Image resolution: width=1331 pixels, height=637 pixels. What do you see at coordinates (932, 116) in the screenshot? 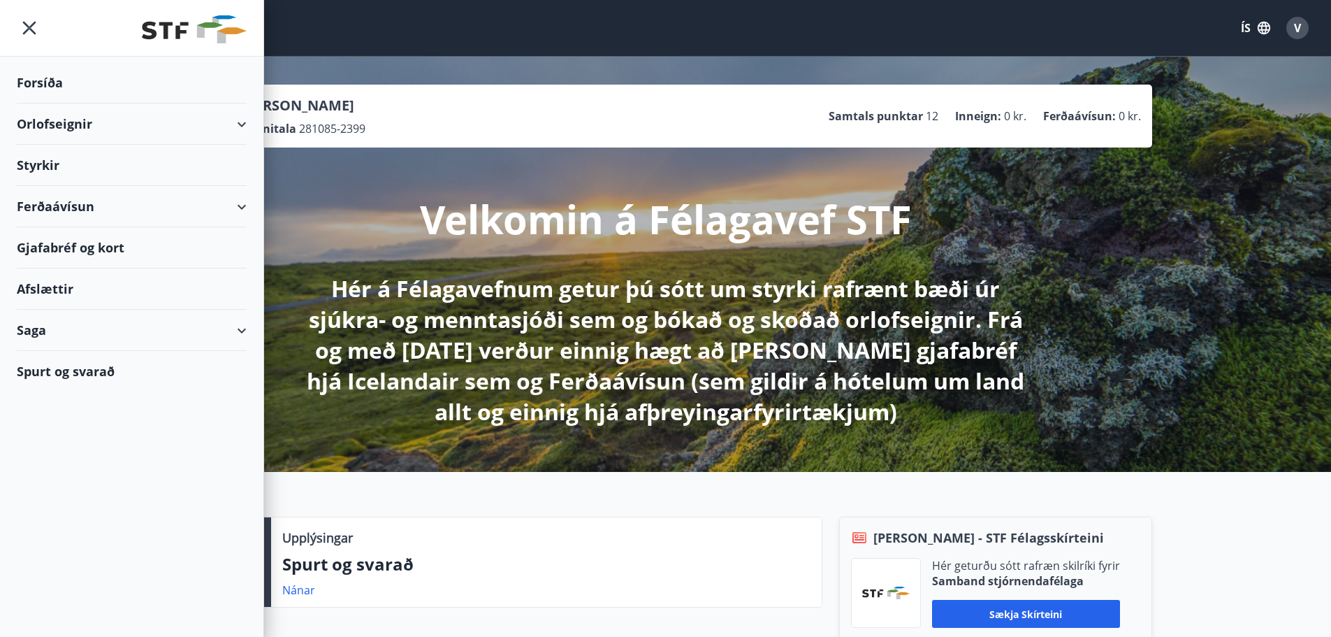
I see `span: 12` at bounding box center [932, 116].